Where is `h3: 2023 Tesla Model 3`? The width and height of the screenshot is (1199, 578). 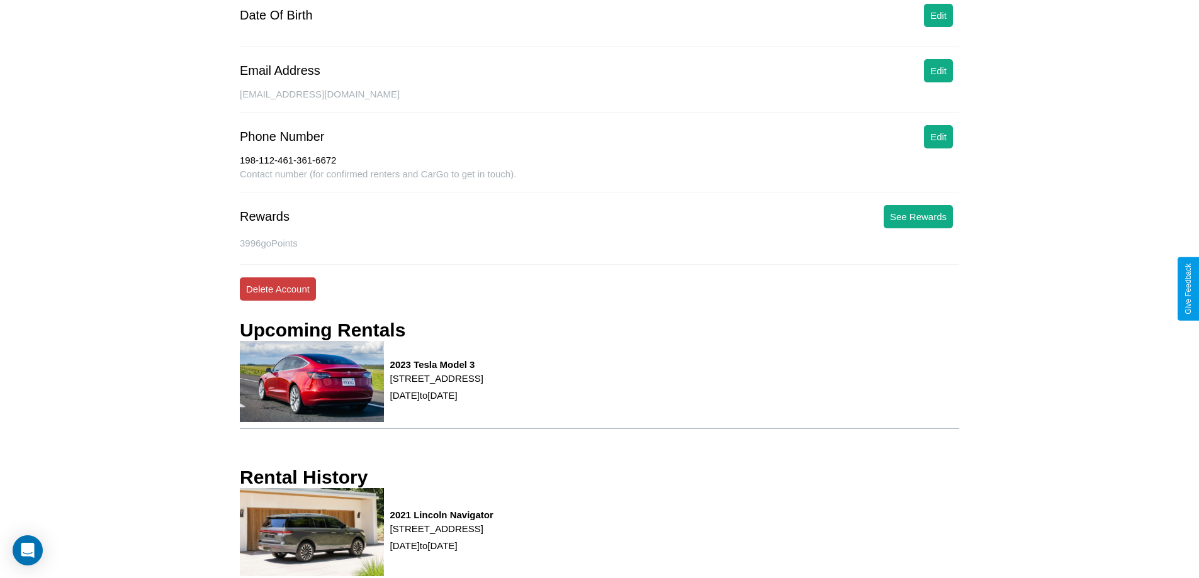
h3: 2023 Tesla Model 3 is located at coordinates (437, 364).